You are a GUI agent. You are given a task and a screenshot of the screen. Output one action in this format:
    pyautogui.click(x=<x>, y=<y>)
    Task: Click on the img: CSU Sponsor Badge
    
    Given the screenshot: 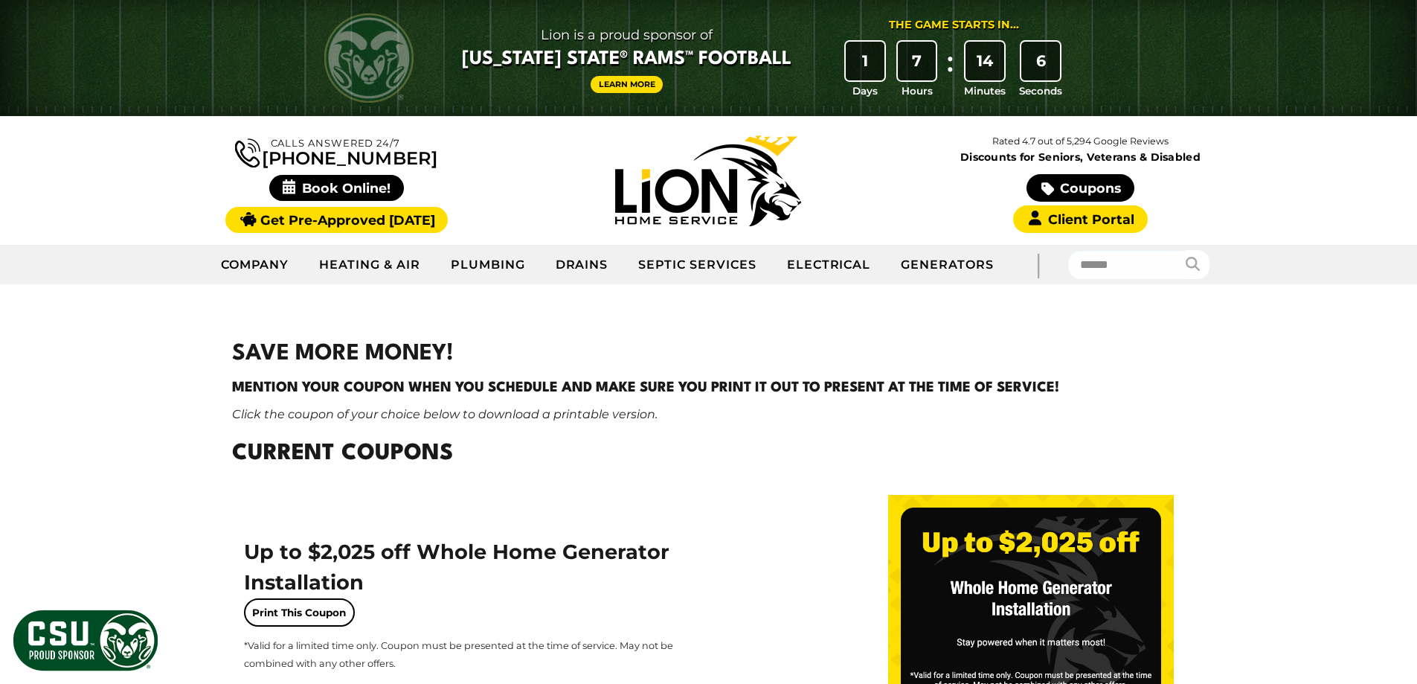 What is the action you would take?
    pyautogui.click(x=86, y=640)
    